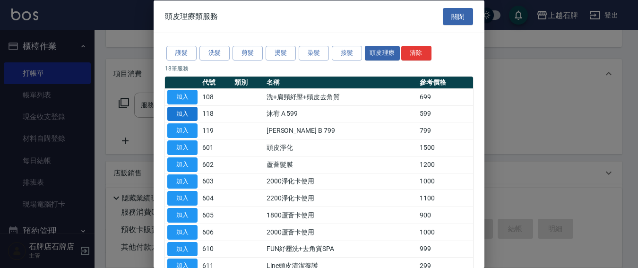 The width and height of the screenshot is (638, 268). Describe the element at coordinates (445, 215) in the screenshot. I see `td: 900` at that location.